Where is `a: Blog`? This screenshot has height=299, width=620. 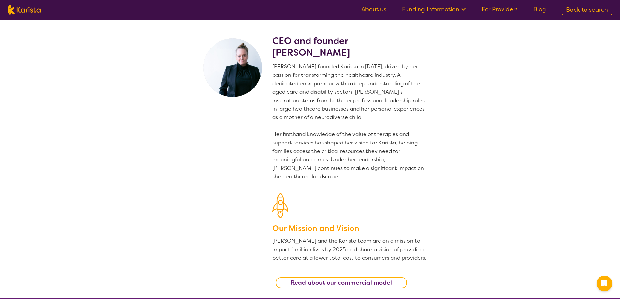 a: Blog is located at coordinates (539, 9).